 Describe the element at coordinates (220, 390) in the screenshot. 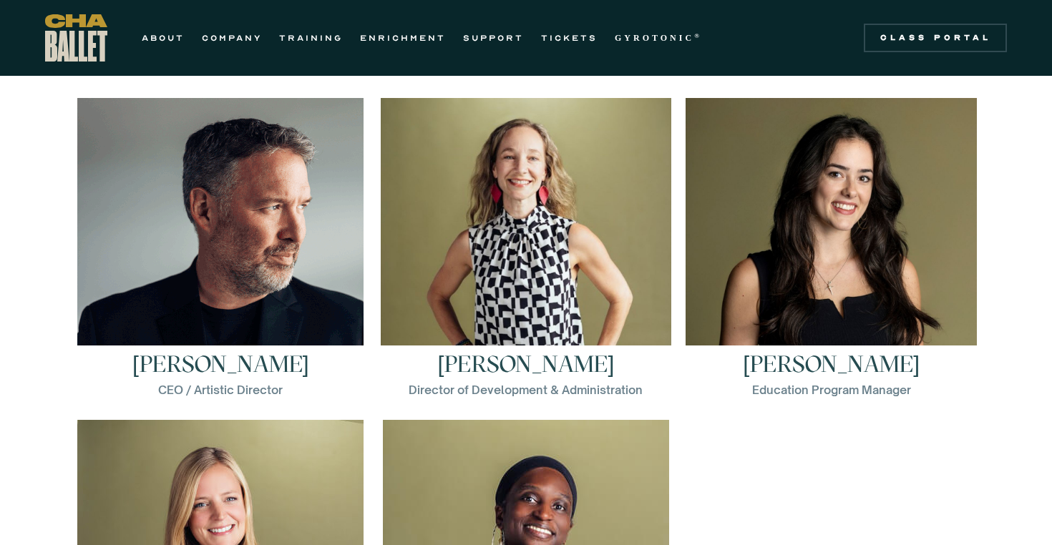

I see `div: CEO / Artistic Director` at that location.